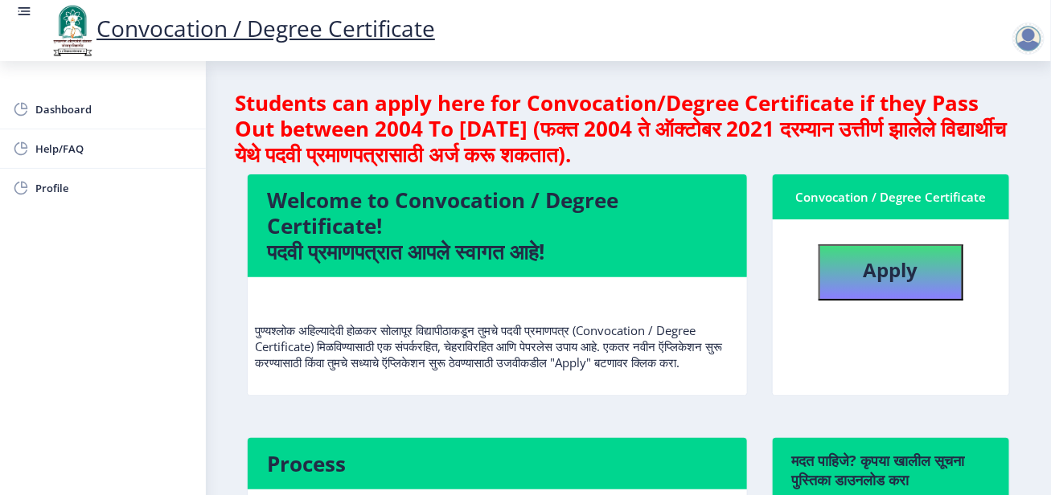  I want to click on h4: Students can apply here for Convocation/Degree Certificate if they Pass Out between 2004 To [DATE..., so click(628, 129).